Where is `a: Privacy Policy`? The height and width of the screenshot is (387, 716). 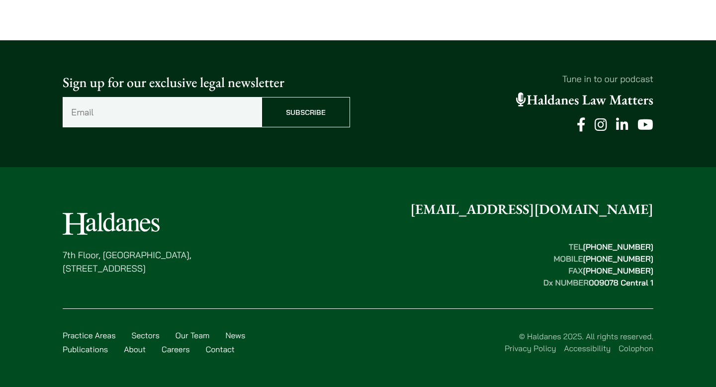
a: Privacy Policy is located at coordinates (530, 348).